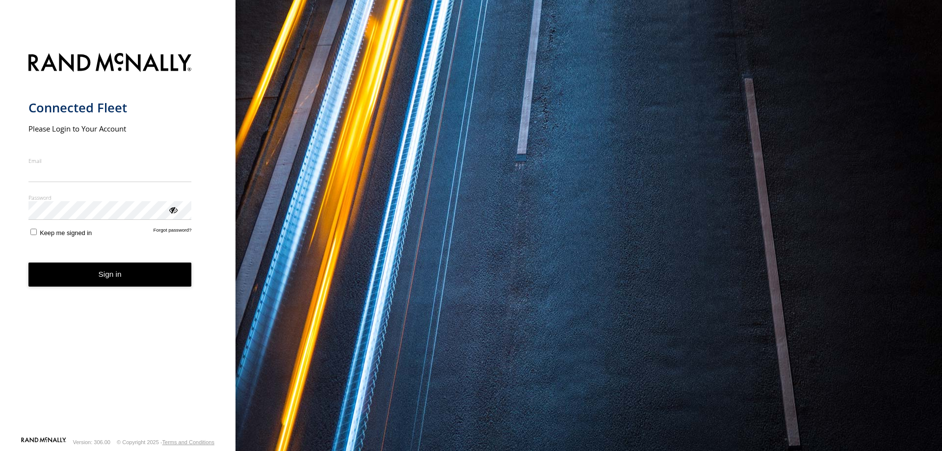 The width and height of the screenshot is (942, 451). Describe the element at coordinates (110, 274) in the screenshot. I see `button: Sign in` at that location.